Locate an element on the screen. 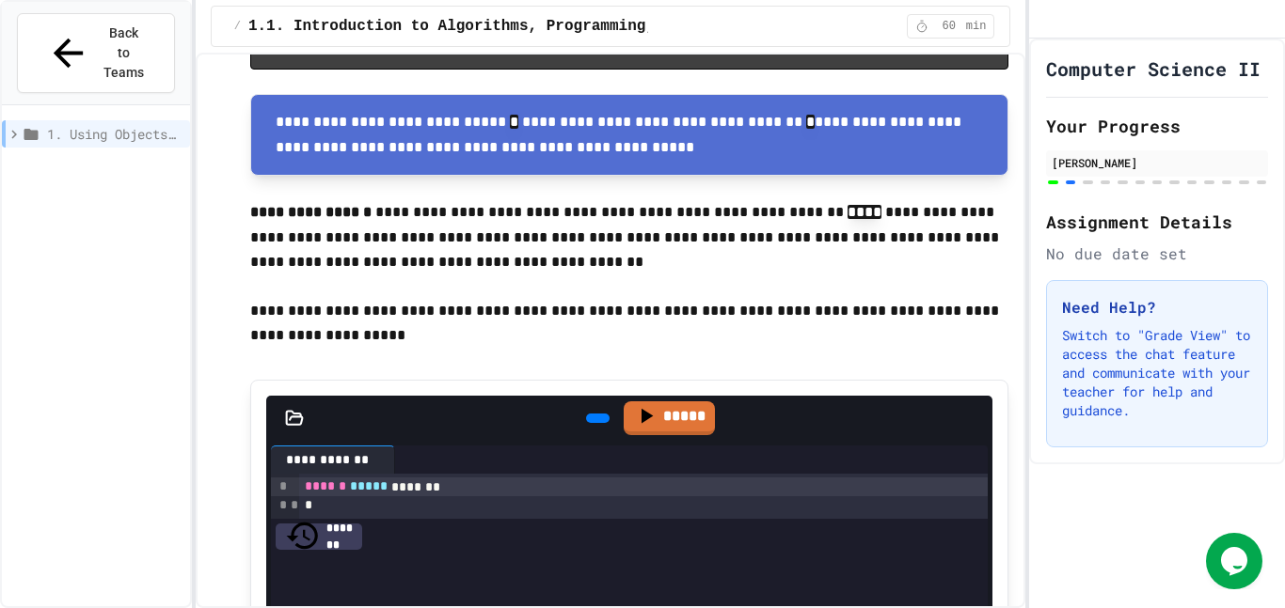  h2: Assignment Details is located at coordinates (1157, 222).